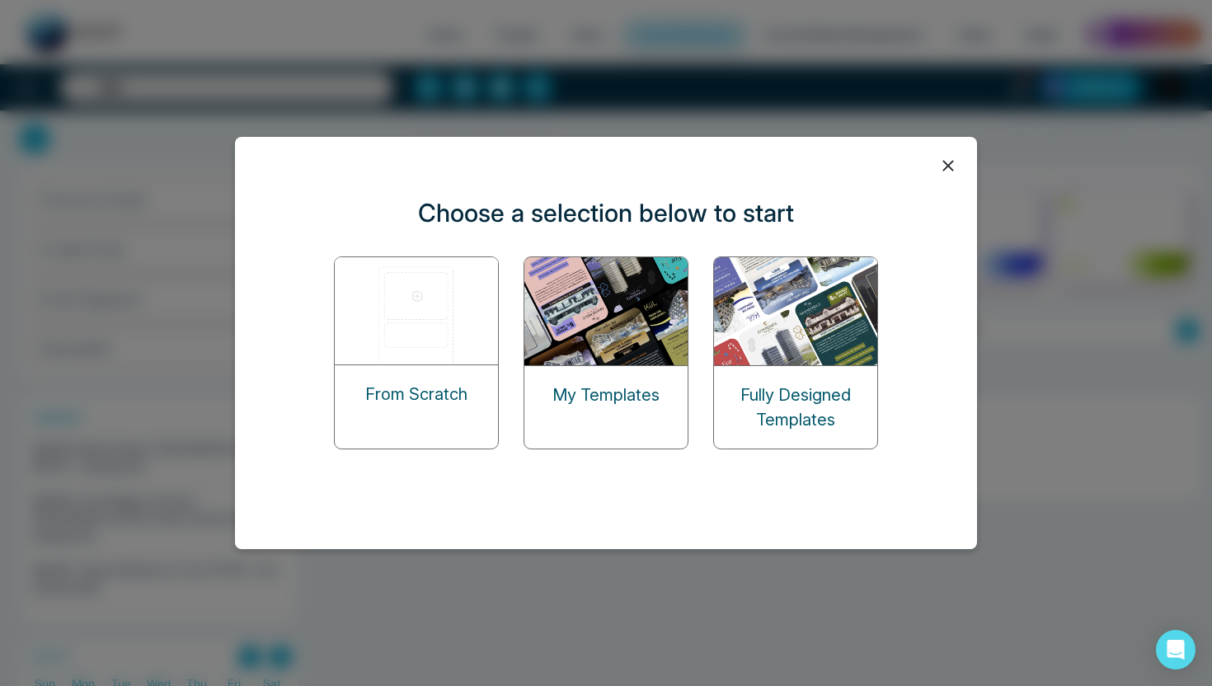 The height and width of the screenshot is (686, 1212). What do you see at coordinates (606, 395) in the screenshot?
I see `p: My Templates` at bounding box center [606, 395].